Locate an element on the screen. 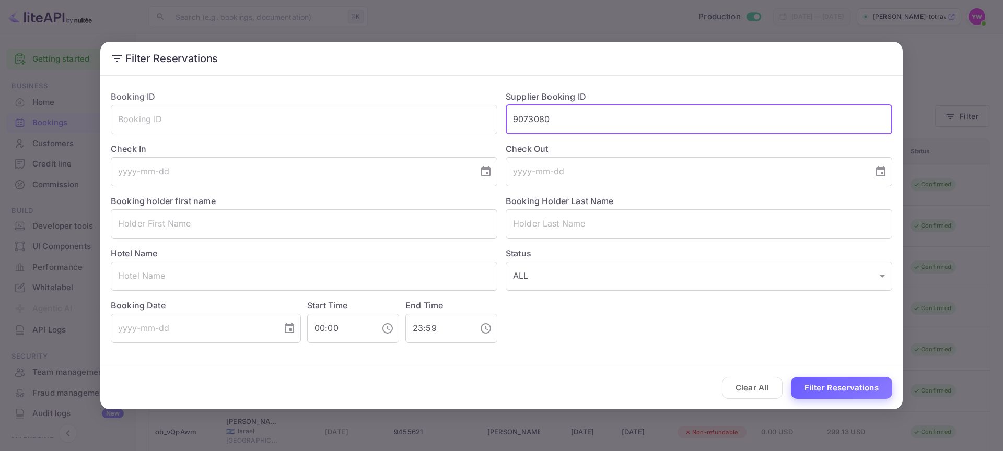 The width and height of the screenshot is (1003, 451). label: Start Time is located at coordinates (328, 306).